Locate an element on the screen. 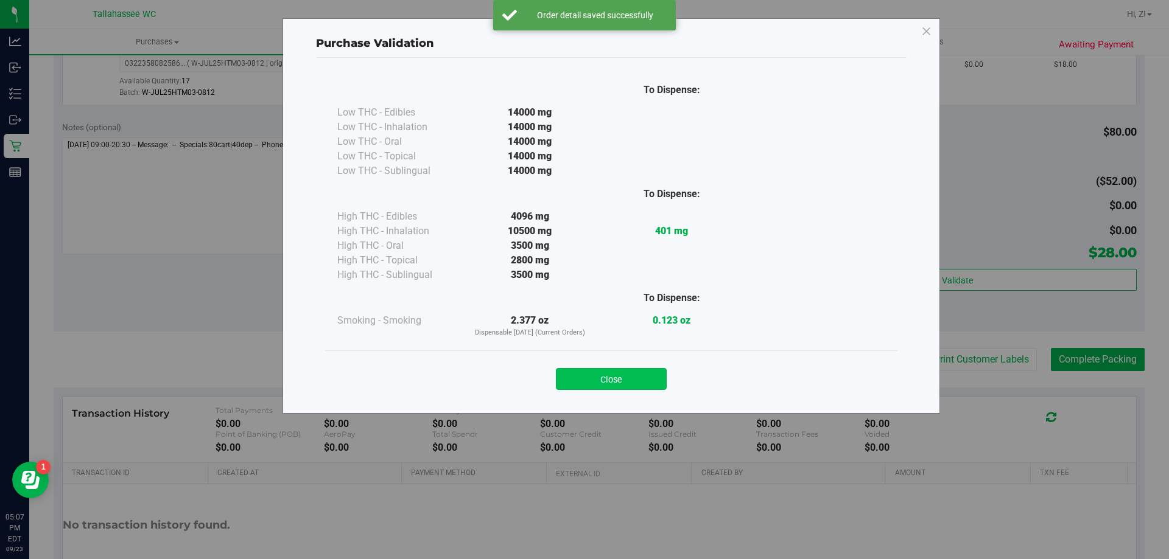 The width and height of the screenshot is (1169, 559). div: High THC - Edibles is located at coordinates (398, 217).